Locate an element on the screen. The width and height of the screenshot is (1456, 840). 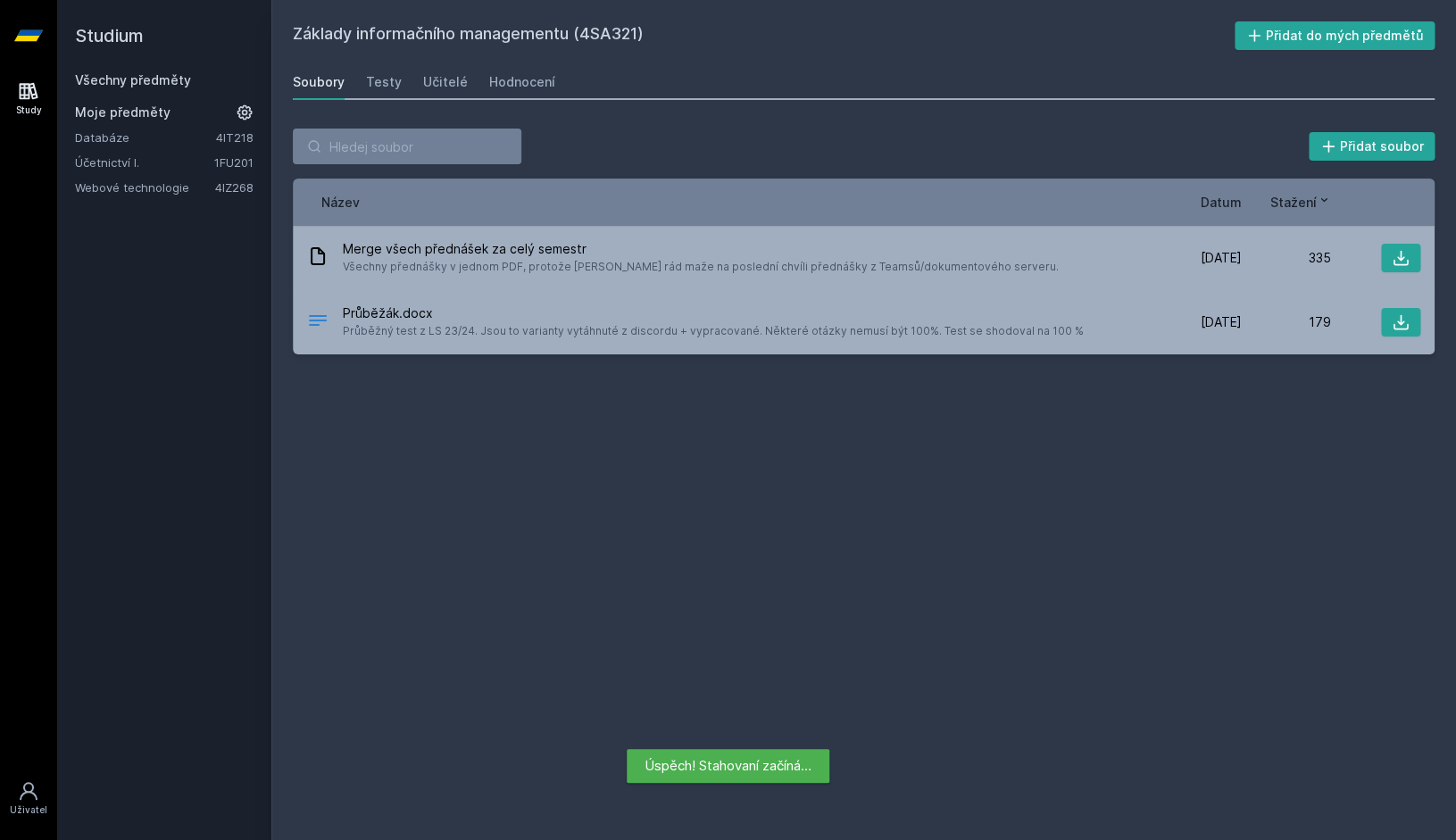
span: Moje předměty is located at coordinates (122, 113).